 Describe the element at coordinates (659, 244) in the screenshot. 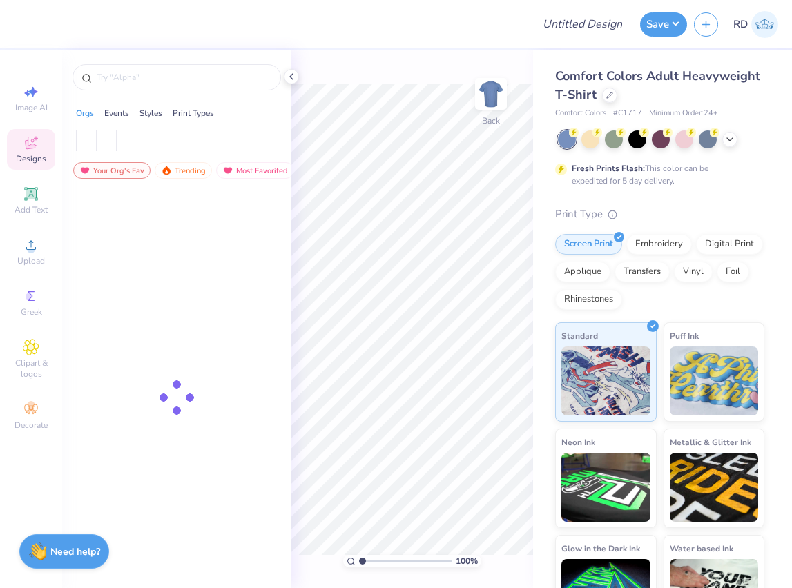

I see `div: Embroidery` at that location.